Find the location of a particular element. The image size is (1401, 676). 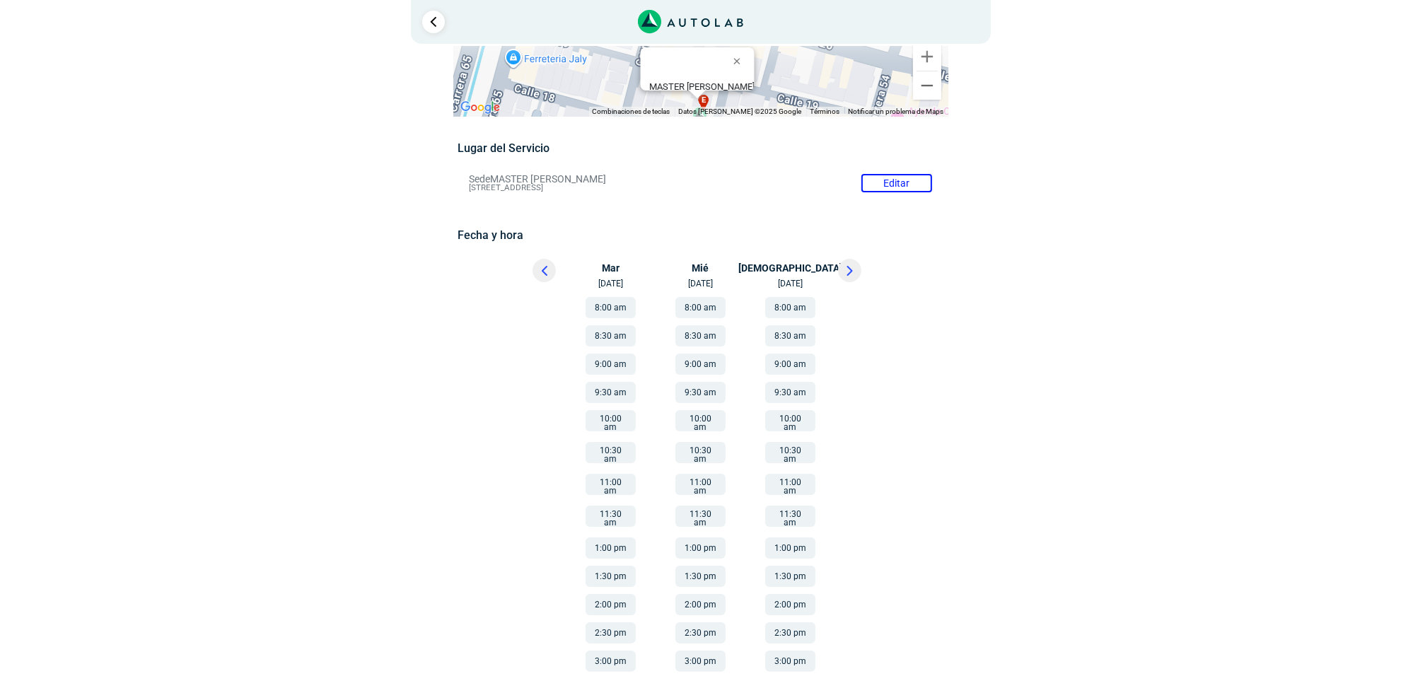

a: Términos (se abre en una nueva pestaña) is located at coordinates (826, 111).